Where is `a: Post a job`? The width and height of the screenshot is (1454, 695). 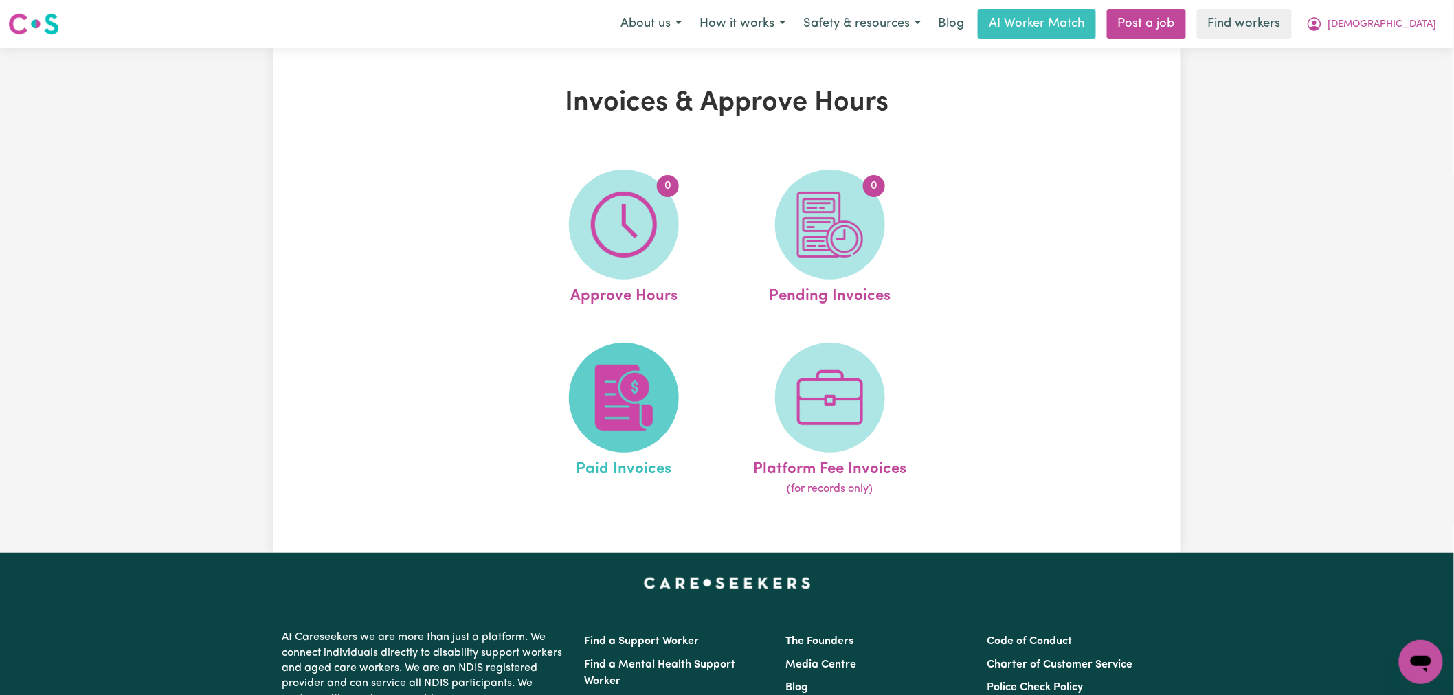
a: Post a job is located at coordinates (1146, 24).